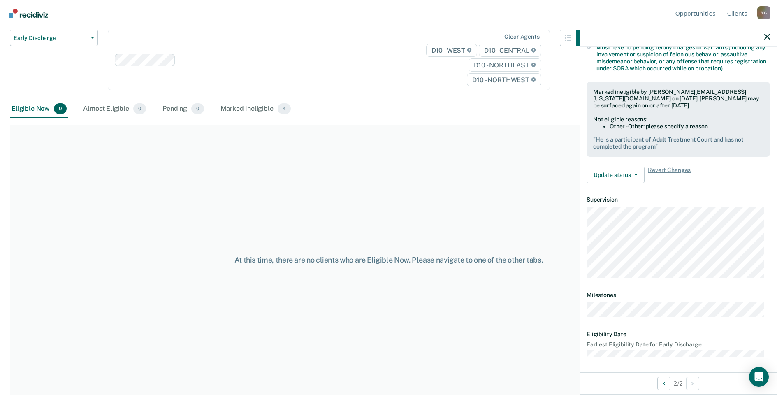  What do you see at coordinates (678, 295) in the screenshot?
I see `dt: Milestones` at bounding box center [678, 295].